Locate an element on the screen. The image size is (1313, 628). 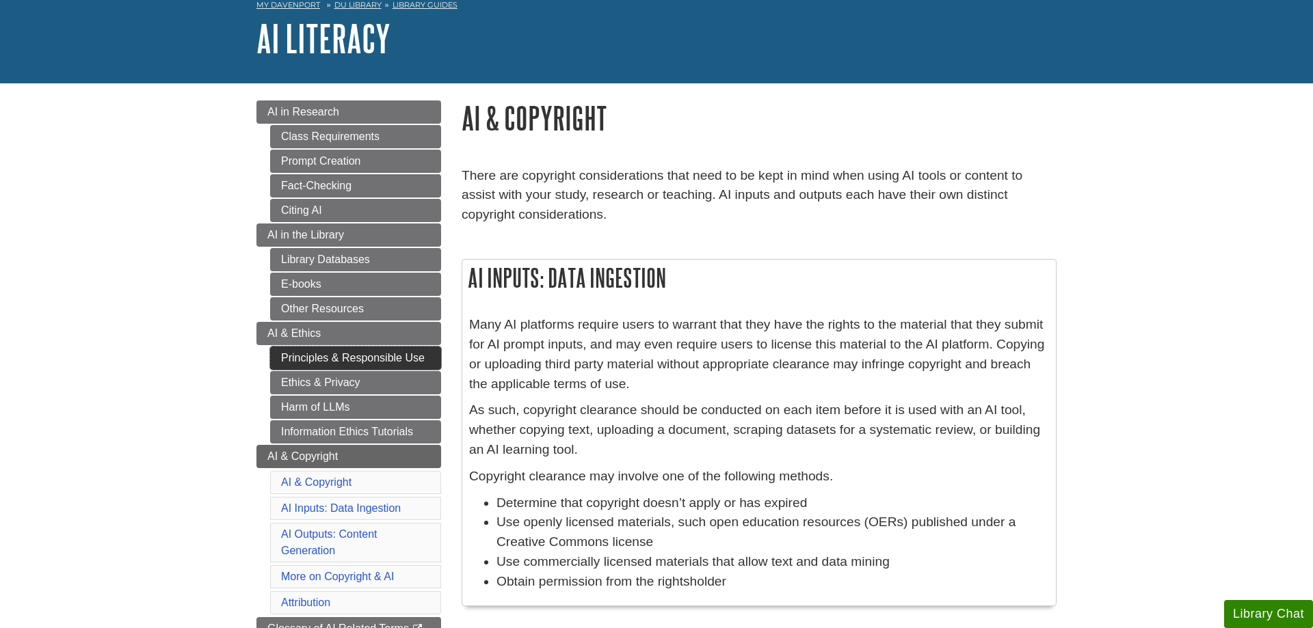
p: There are copyright considerations that need to be kept in mind when using AI tools or content to... is located at coordinates (759, 196).